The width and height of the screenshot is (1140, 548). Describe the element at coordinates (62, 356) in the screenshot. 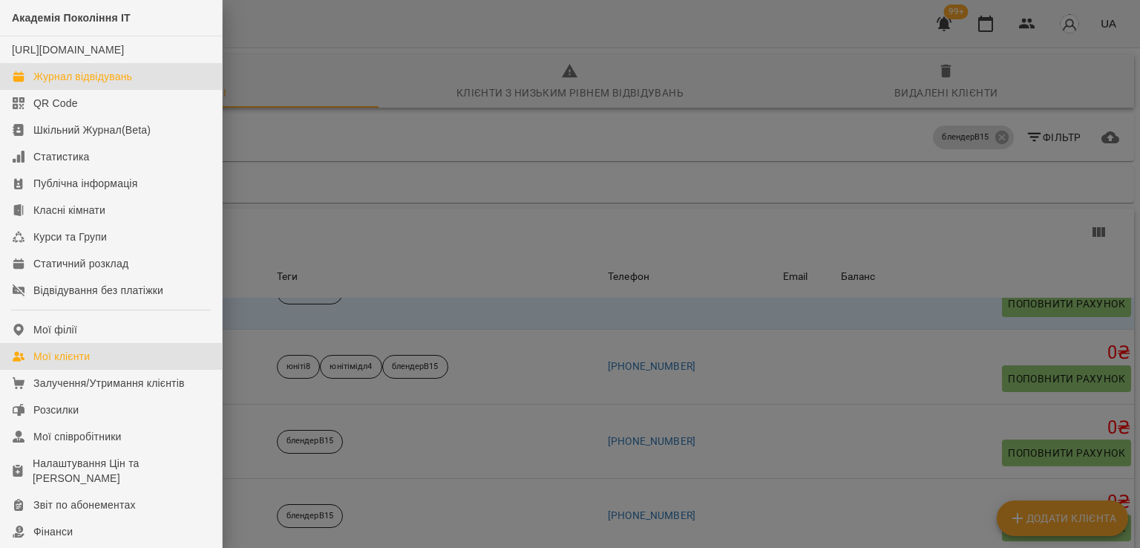

I see `div: Мої клієнти` at that location.